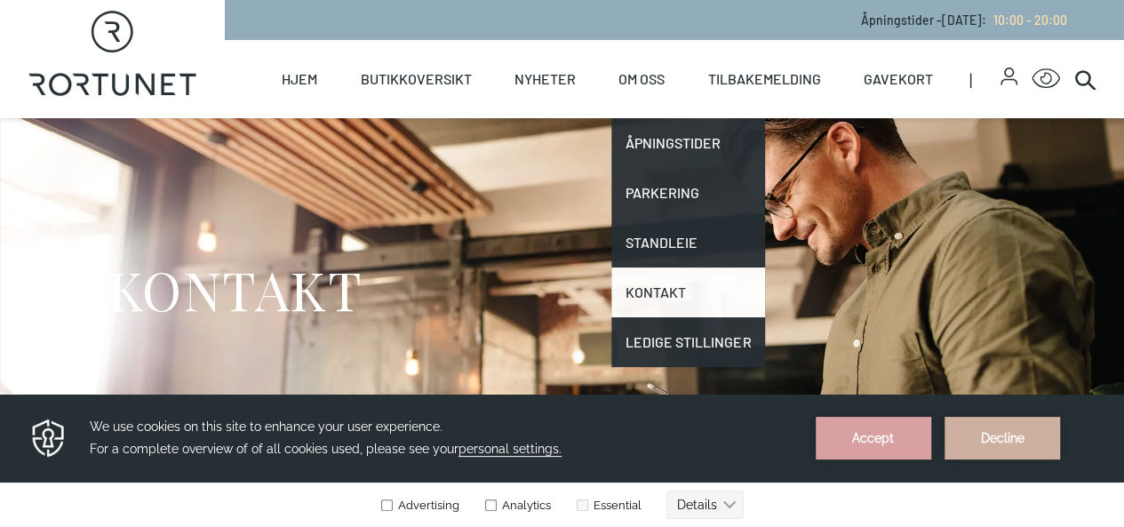 The height and width of the screenshot is (527, 1124). What do you see at coordinates (1030, 20) in the screenshot?
I see `span: 10:00 - 20:00` at bounding box center [1030, 20].